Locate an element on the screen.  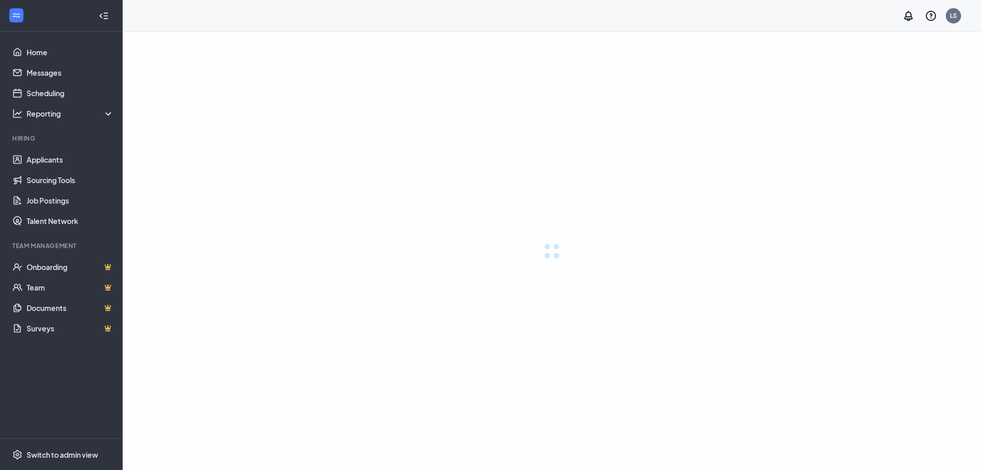
a: SurveysCrown is located at coordinates (70, 328).